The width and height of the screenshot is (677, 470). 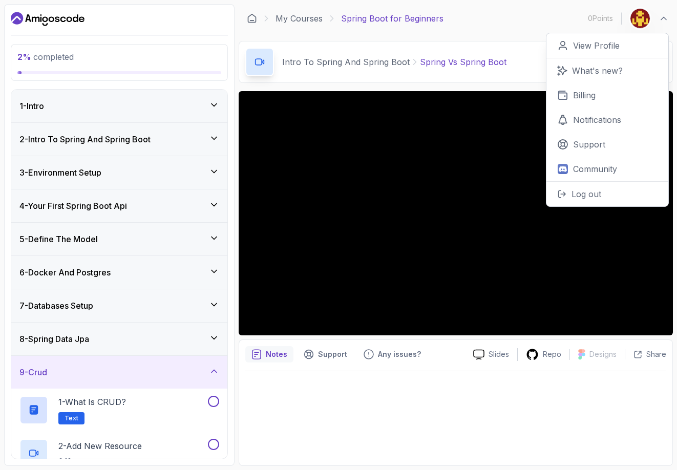 I want to click on p: Repo, so click(x=552, y=354).